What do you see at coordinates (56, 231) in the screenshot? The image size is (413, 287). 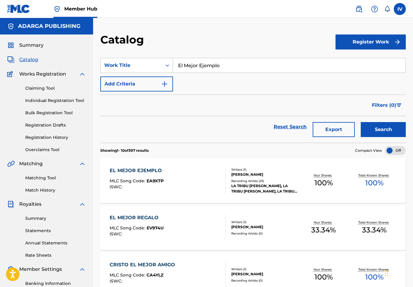 I see `a: Statements` at bounding box center [56, 231].